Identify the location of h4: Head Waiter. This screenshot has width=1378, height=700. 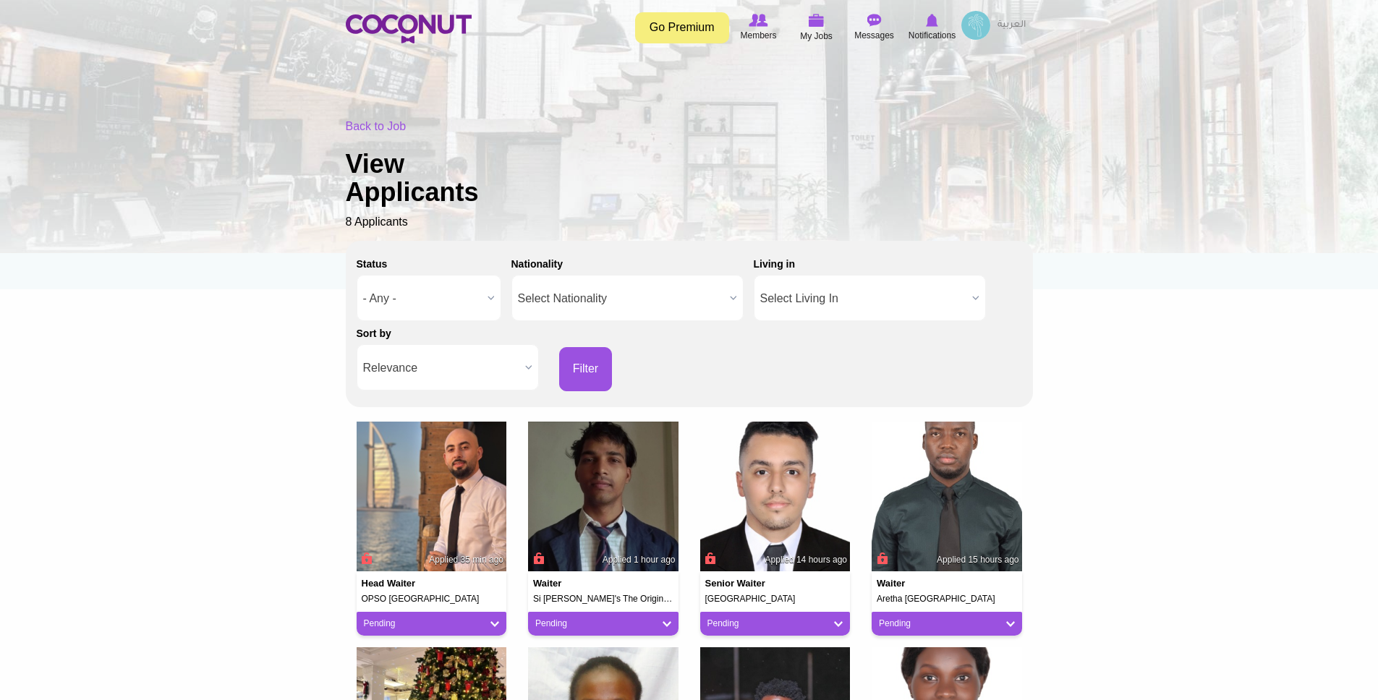
(404, 584).